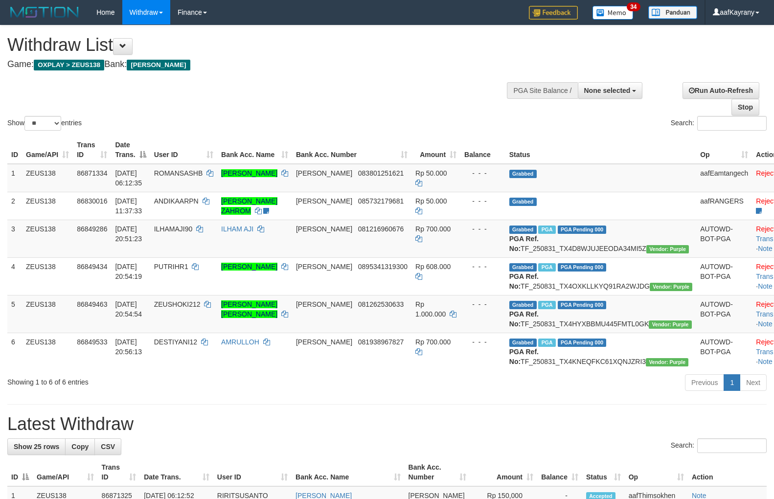  Describe the element at coordinates (237, 229) in the screenshot. I see `a: ILHAM AJI` at that location.